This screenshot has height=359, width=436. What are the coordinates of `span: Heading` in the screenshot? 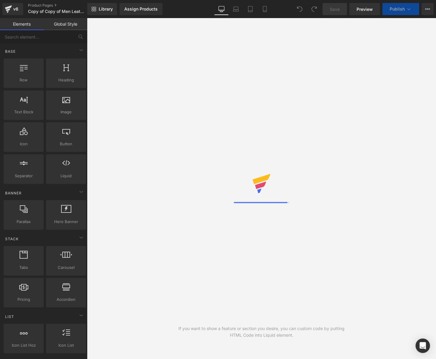 It's located at (66, 80).